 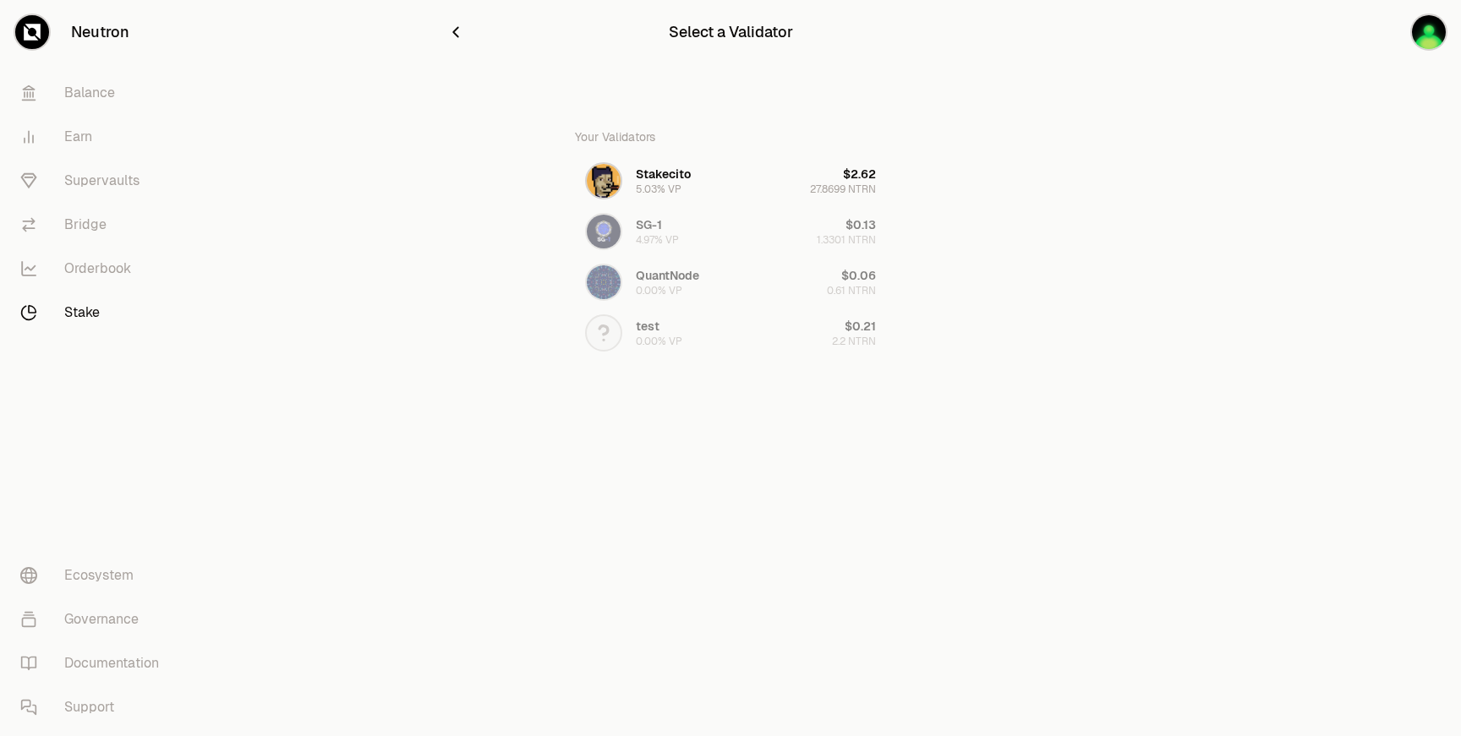 I want to click on a: Ecosystem, so click(x=95, y=576).